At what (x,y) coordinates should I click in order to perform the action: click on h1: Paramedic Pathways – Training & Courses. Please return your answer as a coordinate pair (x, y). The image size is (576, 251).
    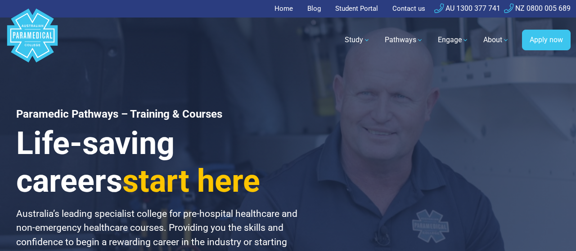
    Looking at the image, I should click on (157, 114).